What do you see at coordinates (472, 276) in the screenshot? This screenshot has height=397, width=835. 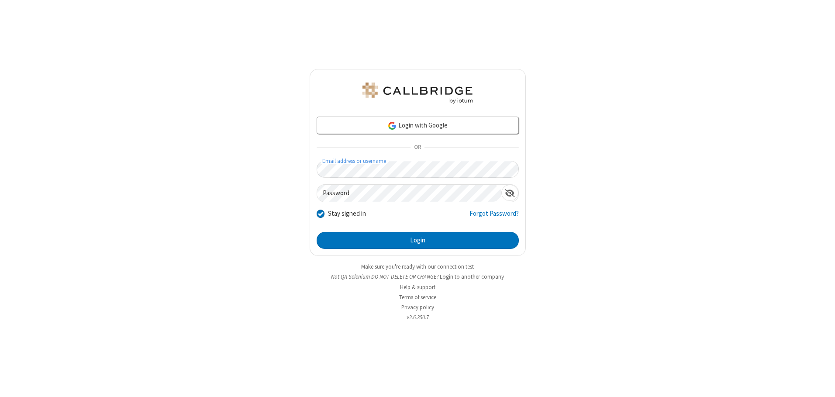 I see `button: Login to another company` at bounding box center [472, 276].